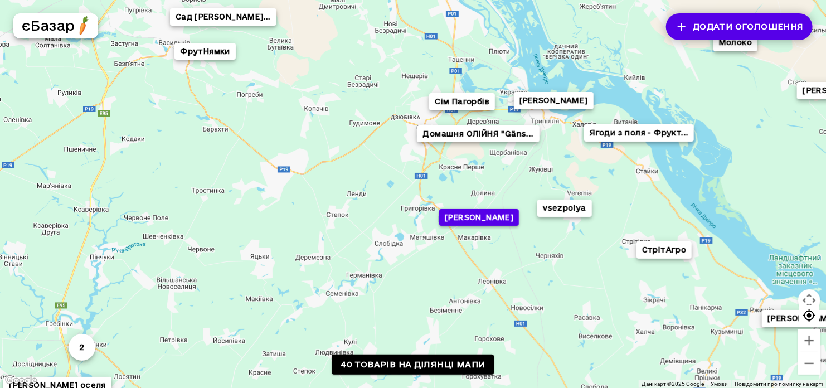  I want to click on button: СтрітАгро, so click(664, 250).